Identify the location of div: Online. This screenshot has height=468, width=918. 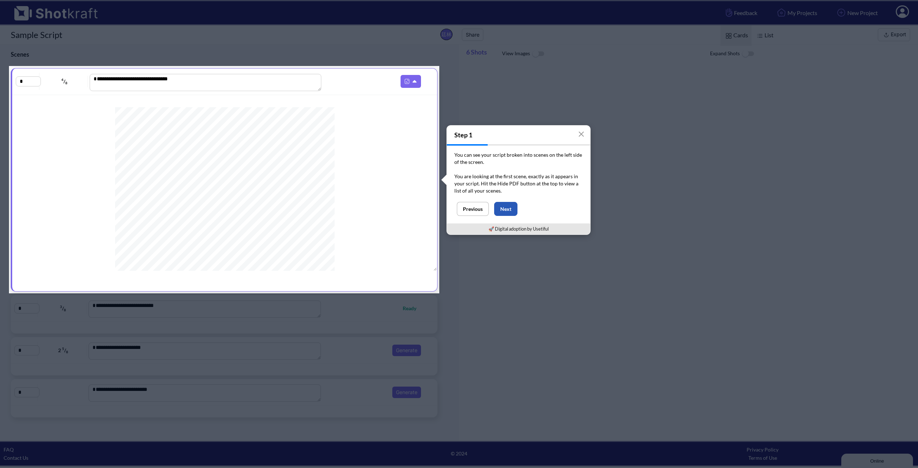
(36, 9).